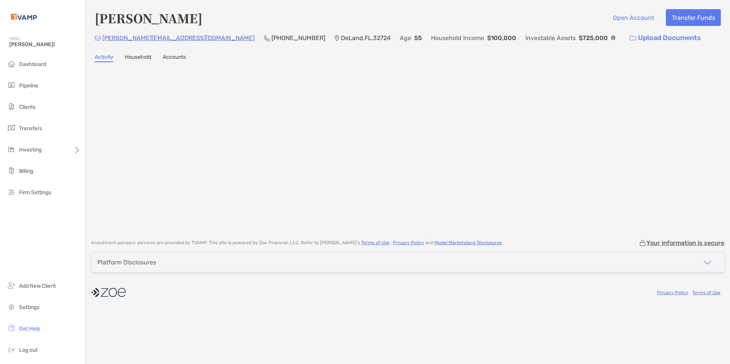  I want to click on span: Settings, so click(29, 307).